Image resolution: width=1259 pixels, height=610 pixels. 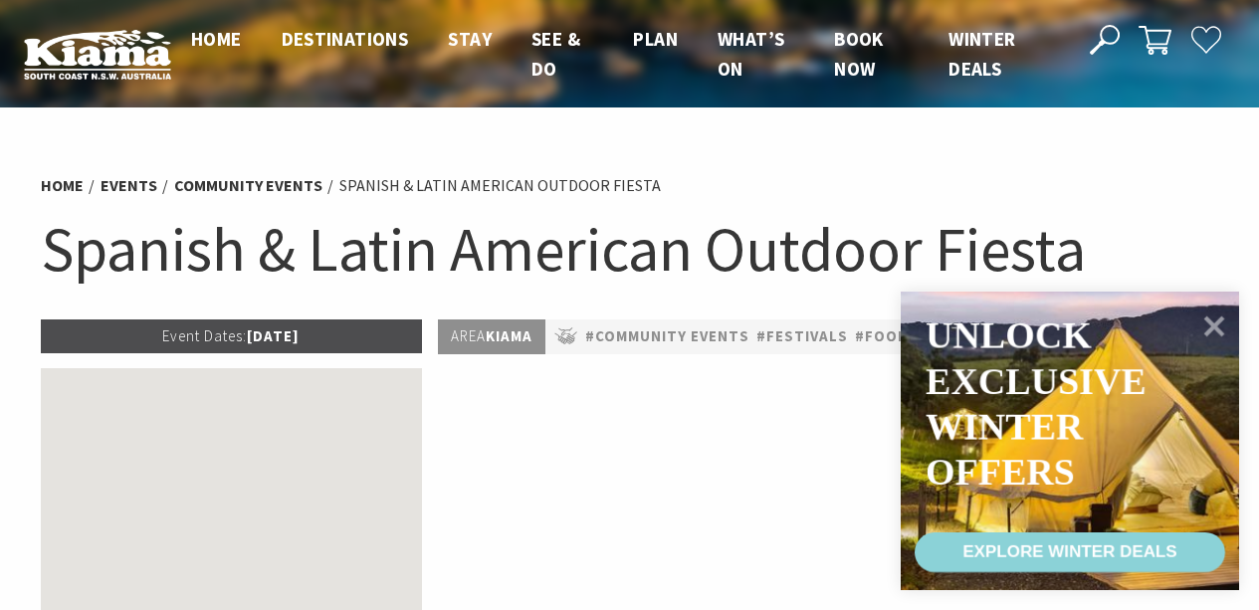 What do you see at coordinates (216, 39) in the screenshot?
I see `span: Home` at bounding box center [216, 39].